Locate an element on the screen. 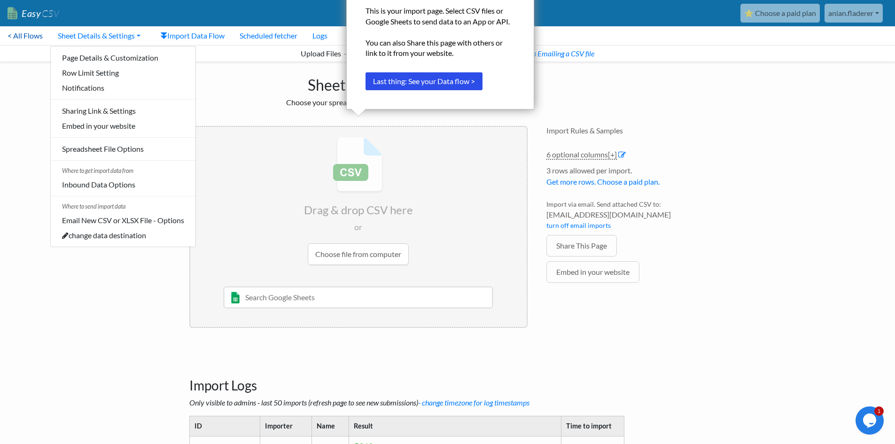 The image size is (895, 444). th: Importer is located at coordinates (286, 426).